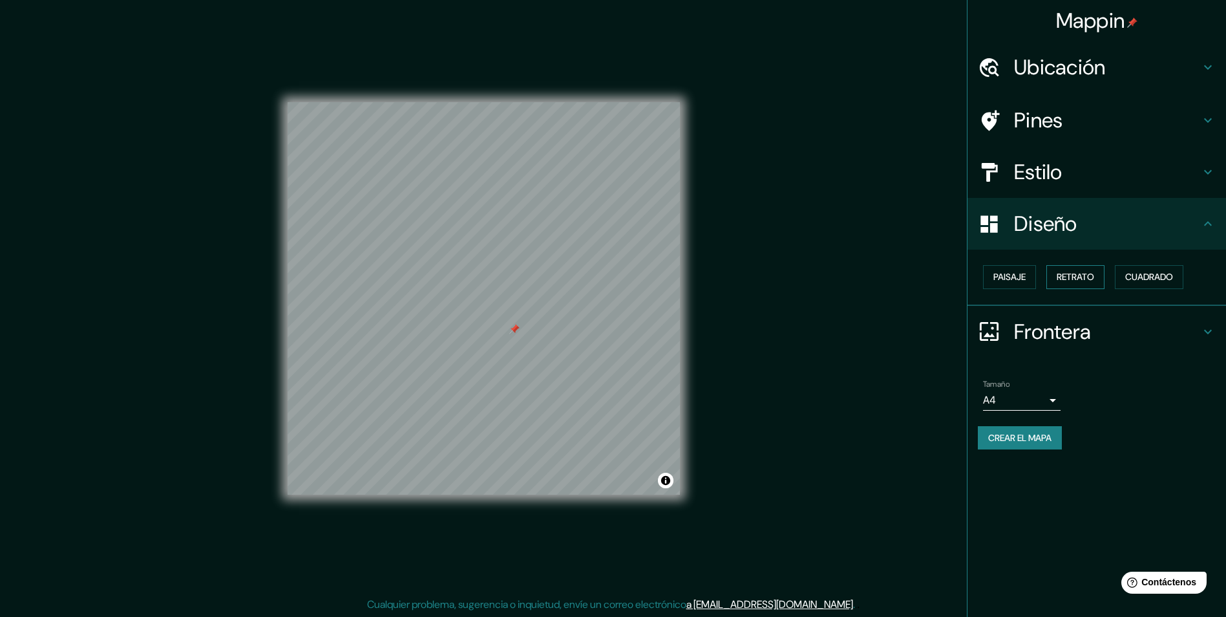  Describe the element at coordinates (1133, 23) in the screenshot. I see `img: pin-icon.png` at that location.